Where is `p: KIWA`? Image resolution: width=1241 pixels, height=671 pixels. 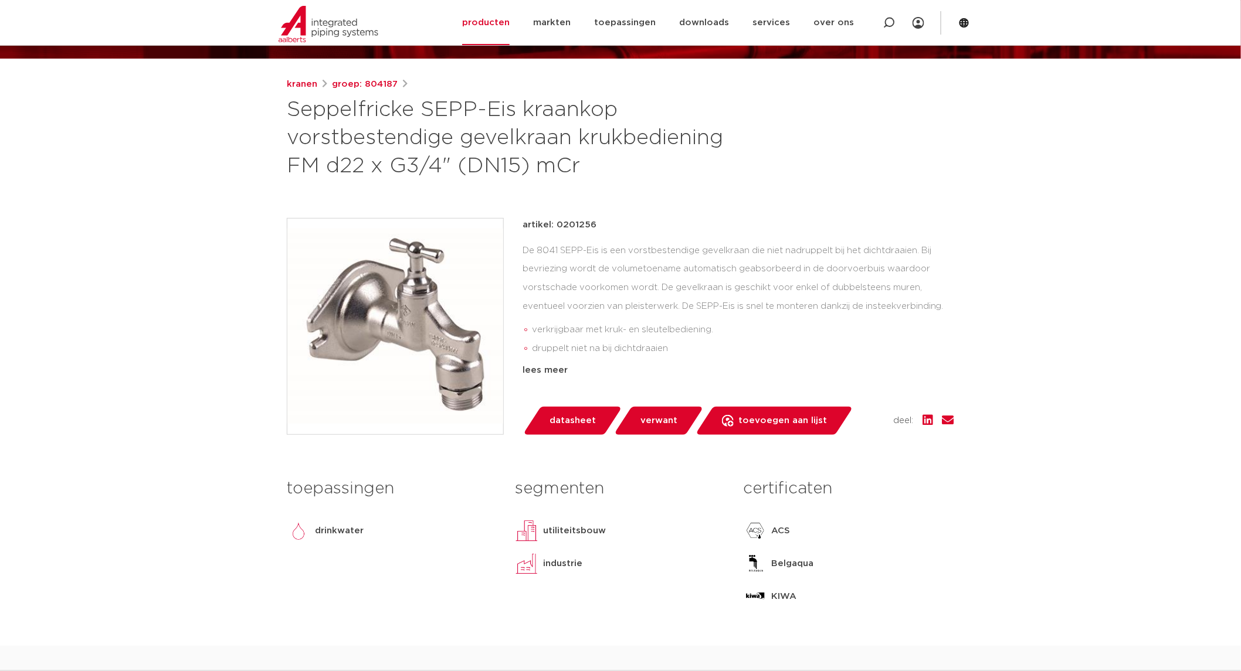 p: KIWA is located at coordinates (784, 597).